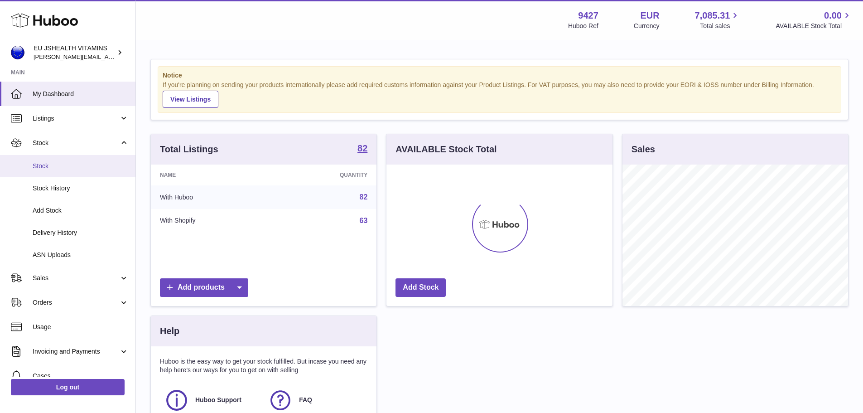 The height and width of the screenshot is (413, 863). I want to click on span: ASN Uploads, so click(81, 254).